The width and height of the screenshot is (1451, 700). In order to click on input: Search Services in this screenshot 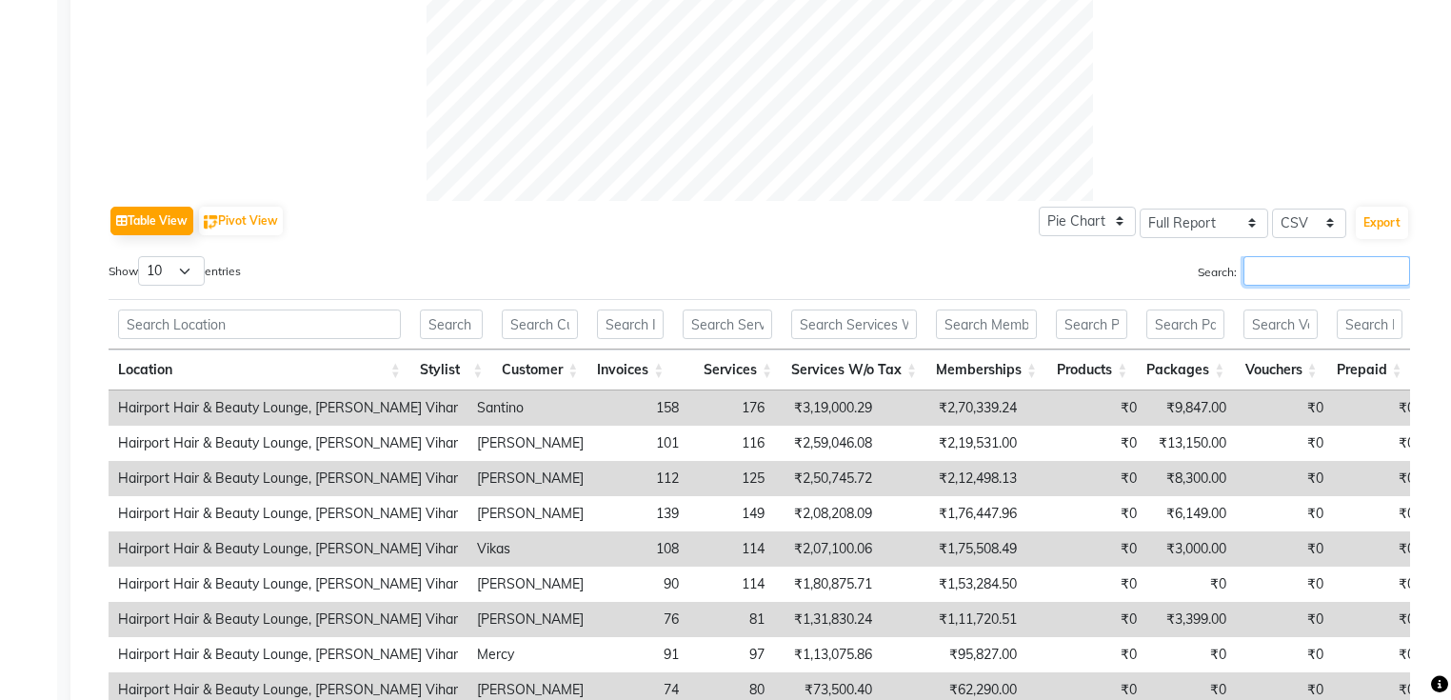, I will do `click(727, 324)`.